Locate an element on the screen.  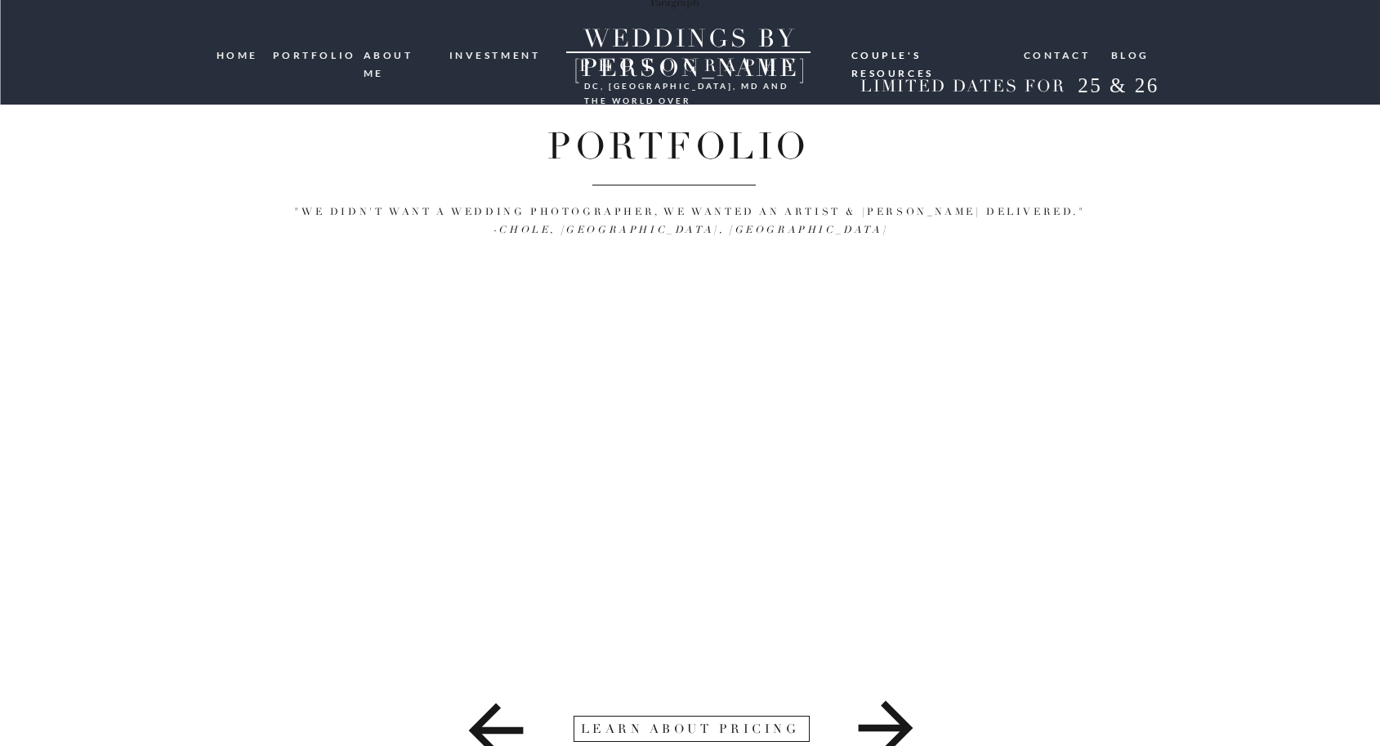
nav: blog is located at coordinates (1130, 54).